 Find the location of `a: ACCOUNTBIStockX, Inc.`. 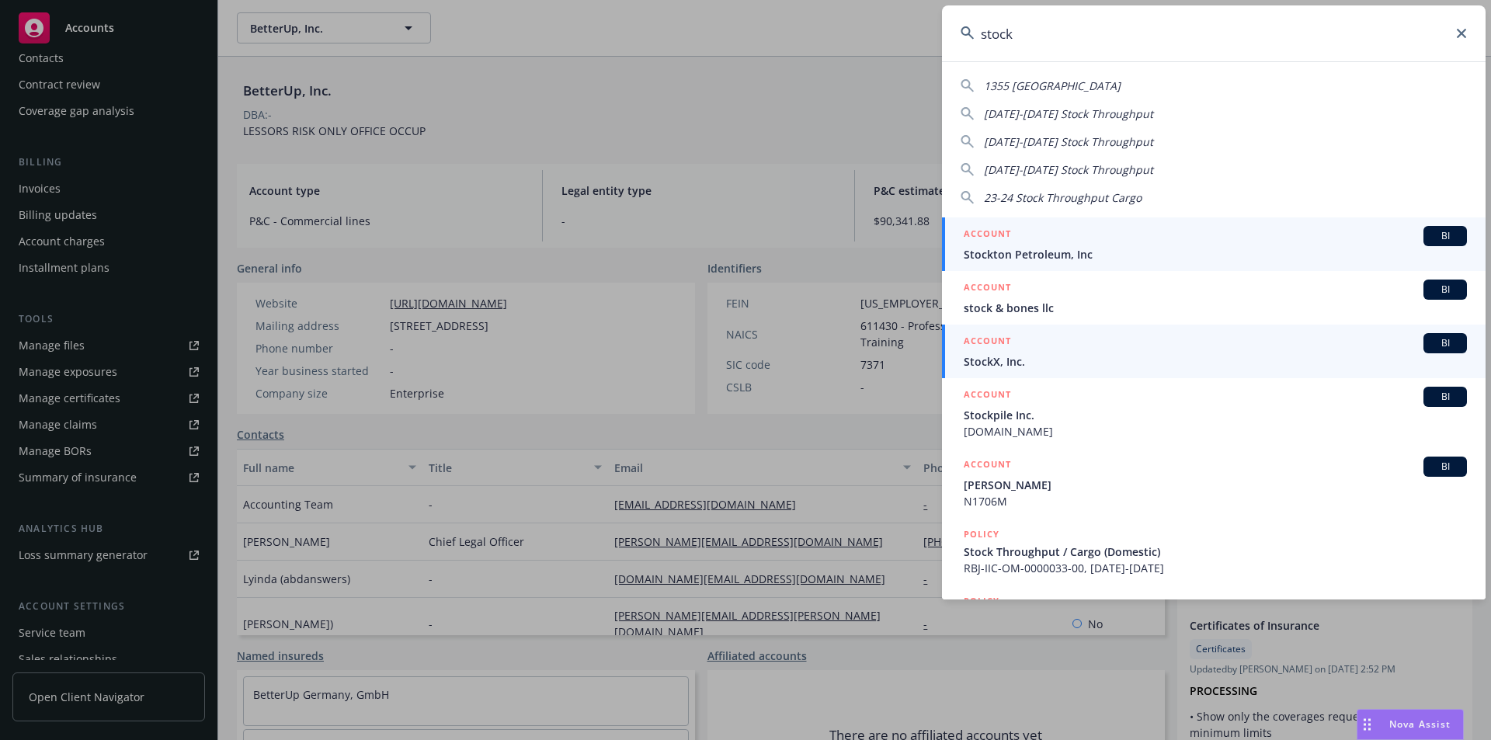

a: ACCOUNTBIStockX, Inc. is located at coordinates (1214, 351).